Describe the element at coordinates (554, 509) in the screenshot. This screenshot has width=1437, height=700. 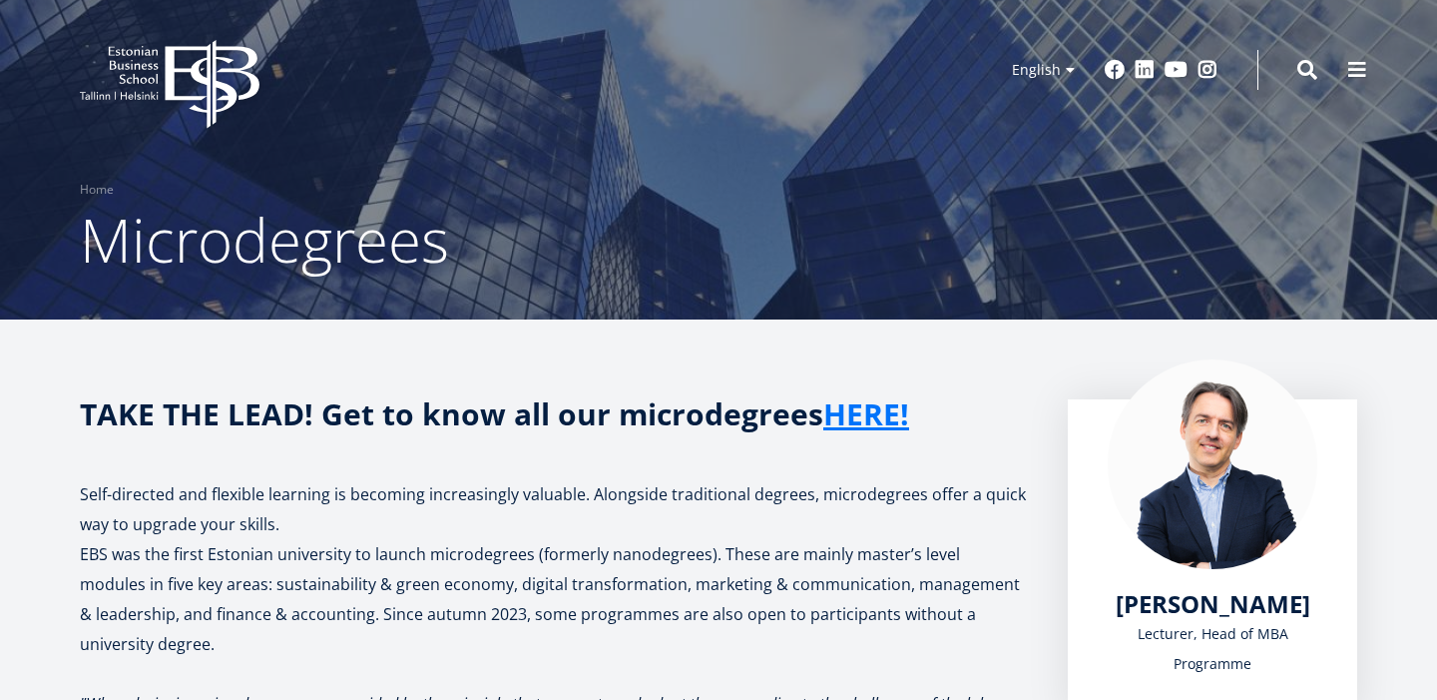
I see `p: Self-directed and flexible learning is becoming increasingly valuable. Alongside traditional degr...` at that location.